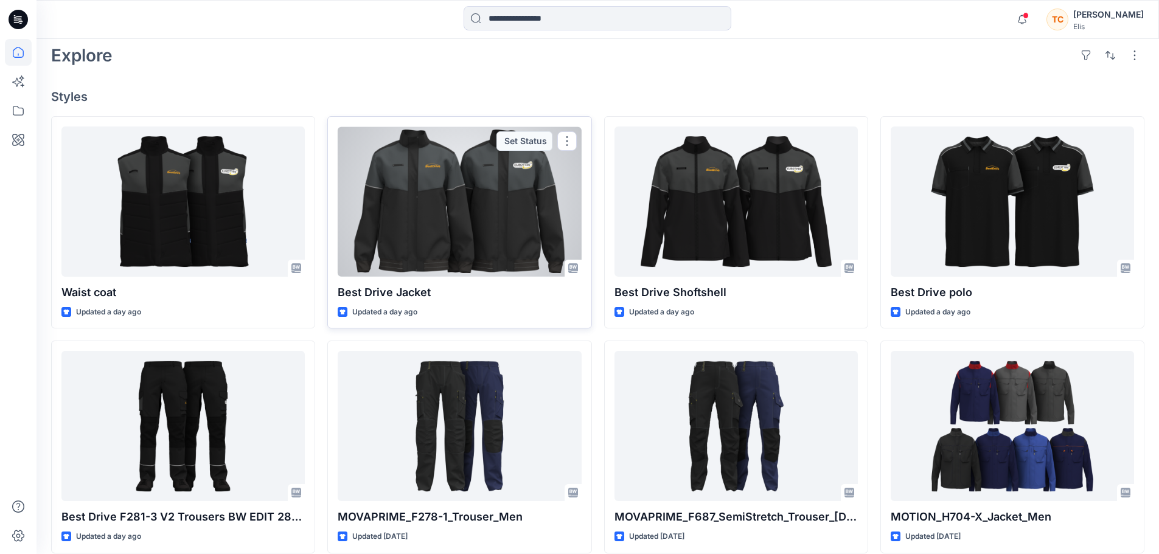 The height and width of the screenshot is (554, 1159). Describe the element at coordinates (459, 201) in the screenshot. I see `a: Best Drive Jacket` at that location.